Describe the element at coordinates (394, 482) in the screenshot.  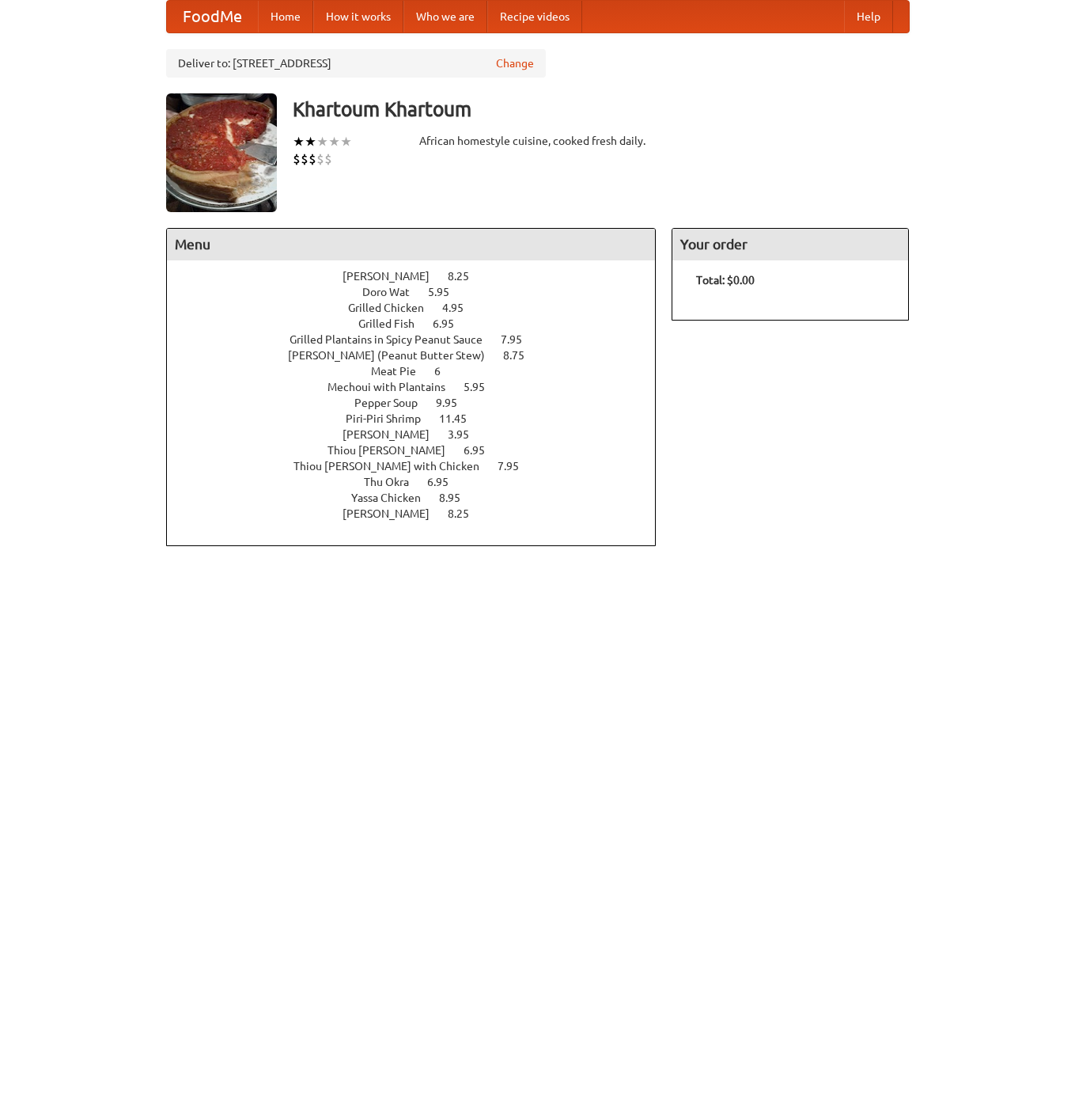
I see `span: Thu Okra` at that location.